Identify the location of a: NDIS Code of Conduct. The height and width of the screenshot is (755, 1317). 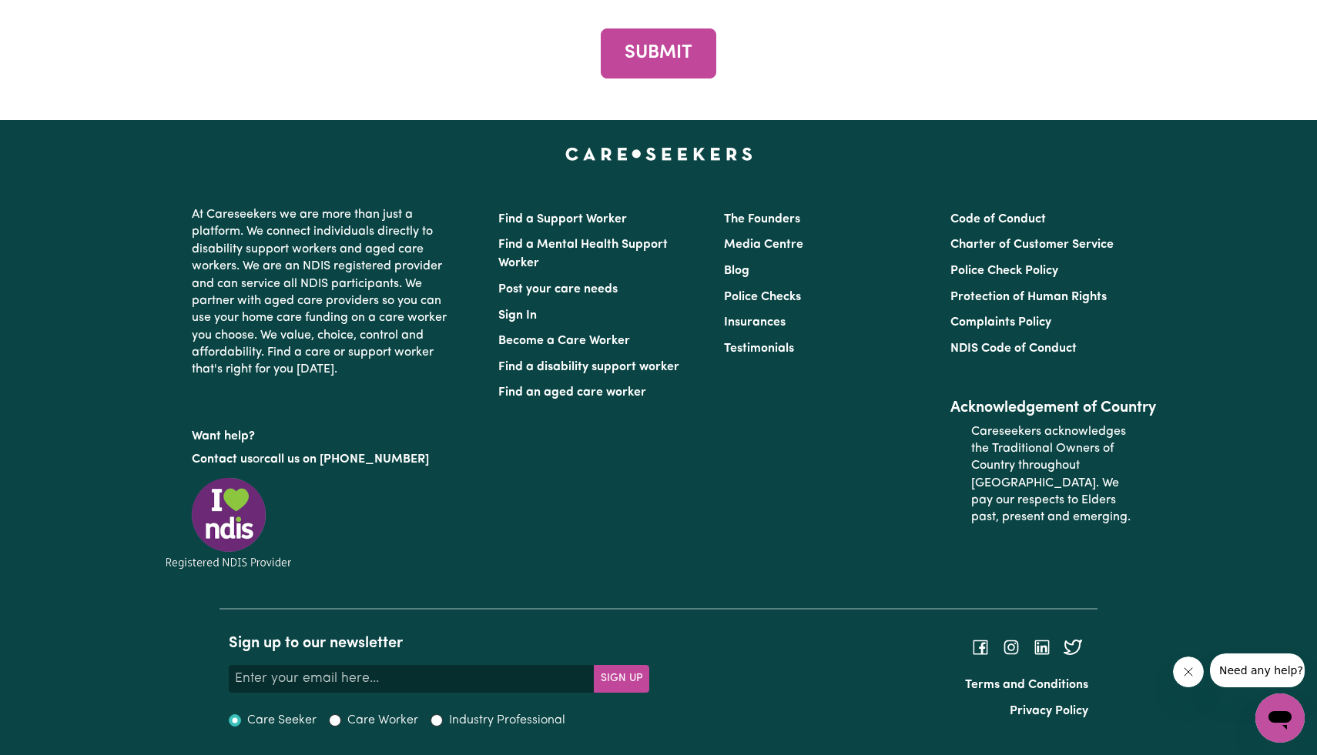
(1013, 349).